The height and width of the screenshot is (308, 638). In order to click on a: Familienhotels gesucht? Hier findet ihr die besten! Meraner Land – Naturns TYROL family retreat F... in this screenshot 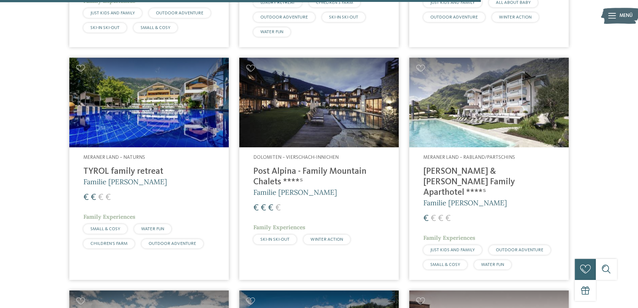, I will do `click(149, 169)`.